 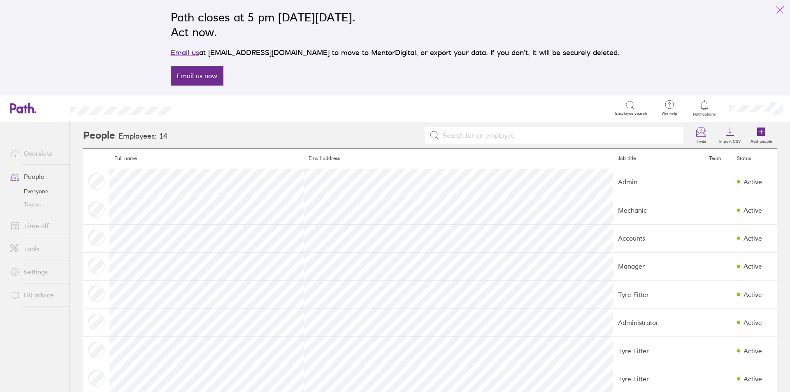 What do you see at coordinates (659, 323) in the screenshot?
I see `td: Administrator` at bounding box center [659, 323].